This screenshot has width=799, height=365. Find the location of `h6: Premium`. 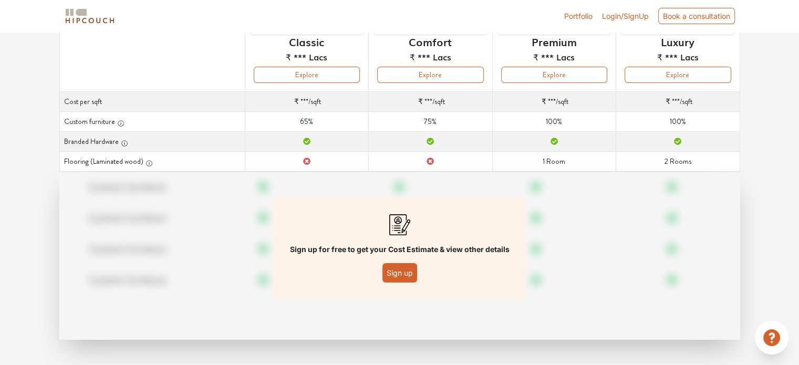

h6: Premium is located at coordinates (554, 41).